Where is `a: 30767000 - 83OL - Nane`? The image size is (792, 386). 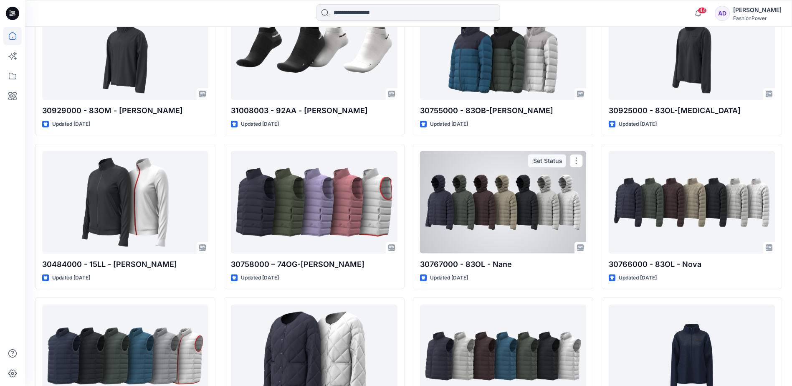 a: 30767000 - 83OL - Nane is located at coordinates (503, 202).